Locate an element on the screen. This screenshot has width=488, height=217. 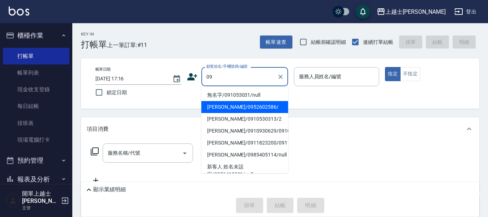
label: 帳單日期 is located at coordinates (103, 69).